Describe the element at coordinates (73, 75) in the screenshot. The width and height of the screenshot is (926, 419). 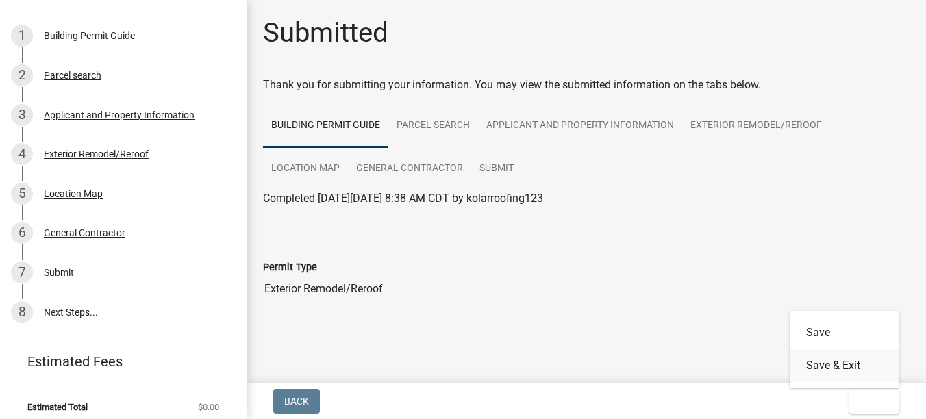
I see `div: Parcel search` at that location.